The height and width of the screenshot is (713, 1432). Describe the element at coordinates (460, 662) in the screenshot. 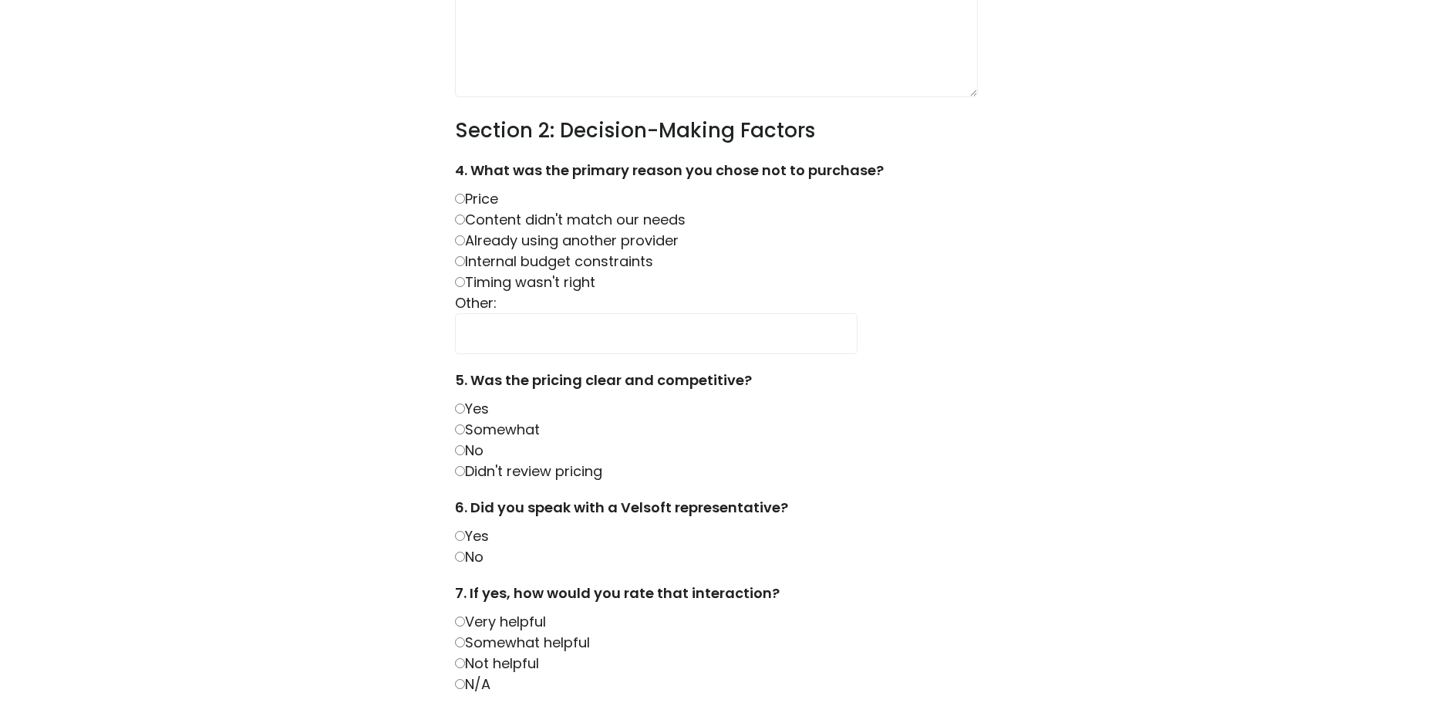

I see `input: Not helpful` at that location.